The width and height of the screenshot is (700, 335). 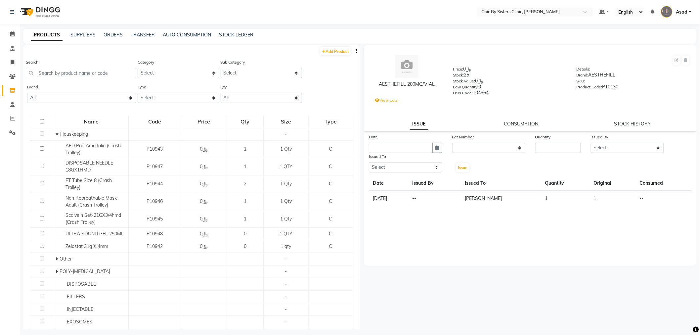 I want to click on div: Name, so click(x=91, y=121).